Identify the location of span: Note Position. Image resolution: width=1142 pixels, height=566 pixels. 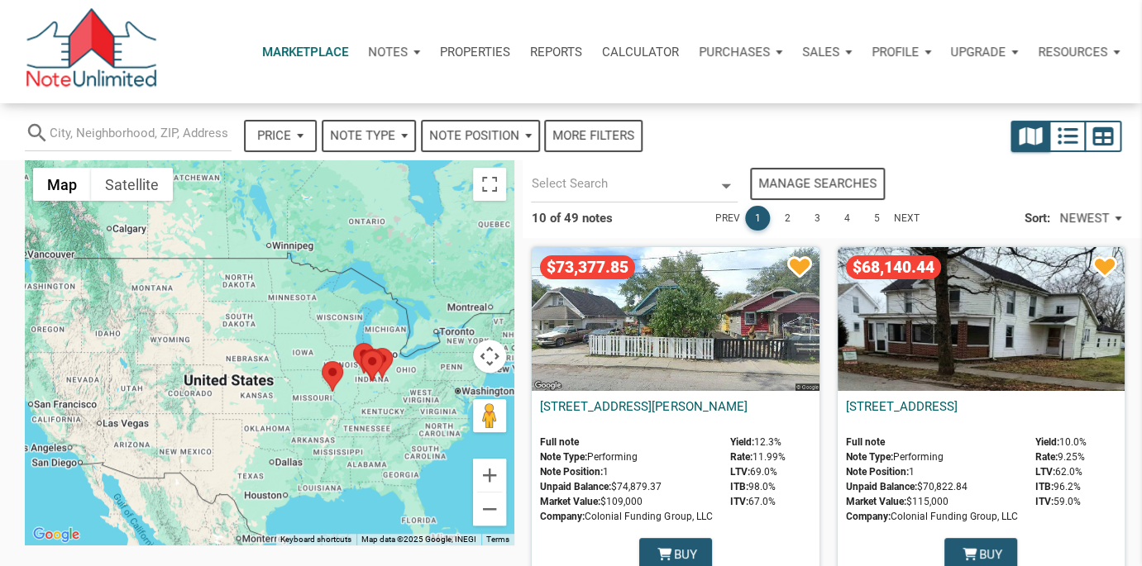
(474, 136).